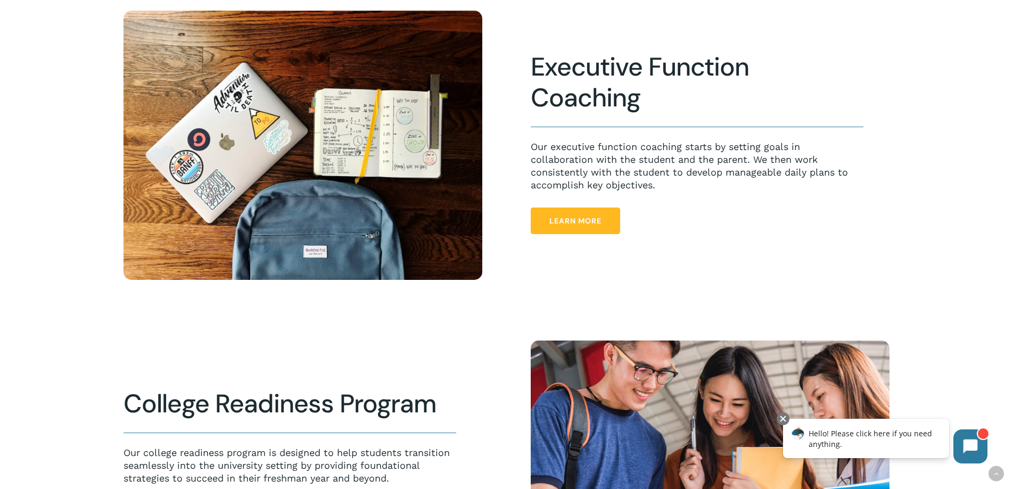  Describe the element at coordinates (98, 28) in the screenshot. I see `span: Hello! Please click here if you need anything.` at that location.